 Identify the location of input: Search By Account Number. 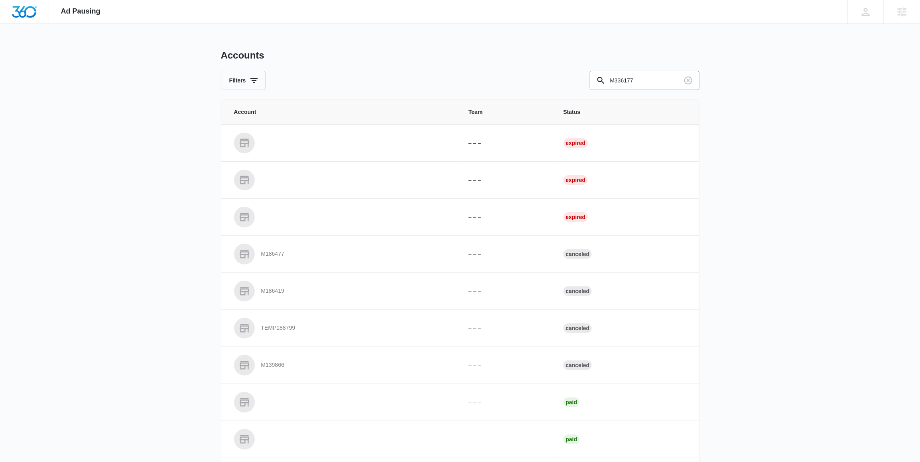
(644, 81).